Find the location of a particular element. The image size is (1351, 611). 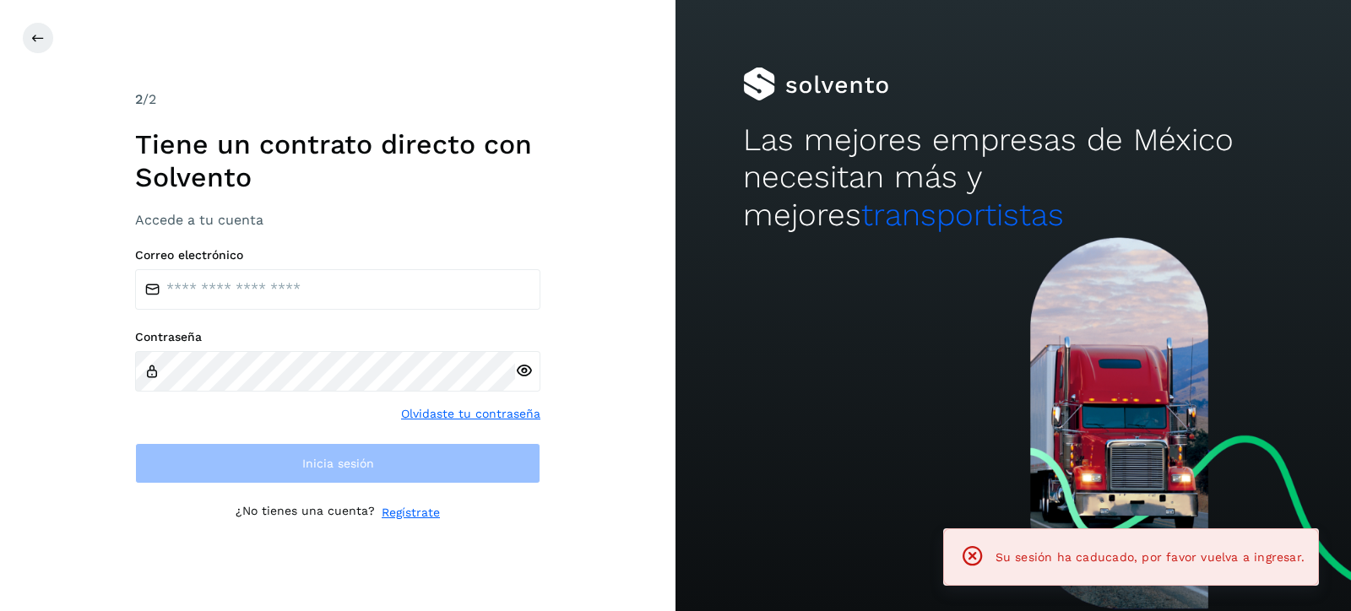

button: Inicia sesión is located at coordinates (338, 464).